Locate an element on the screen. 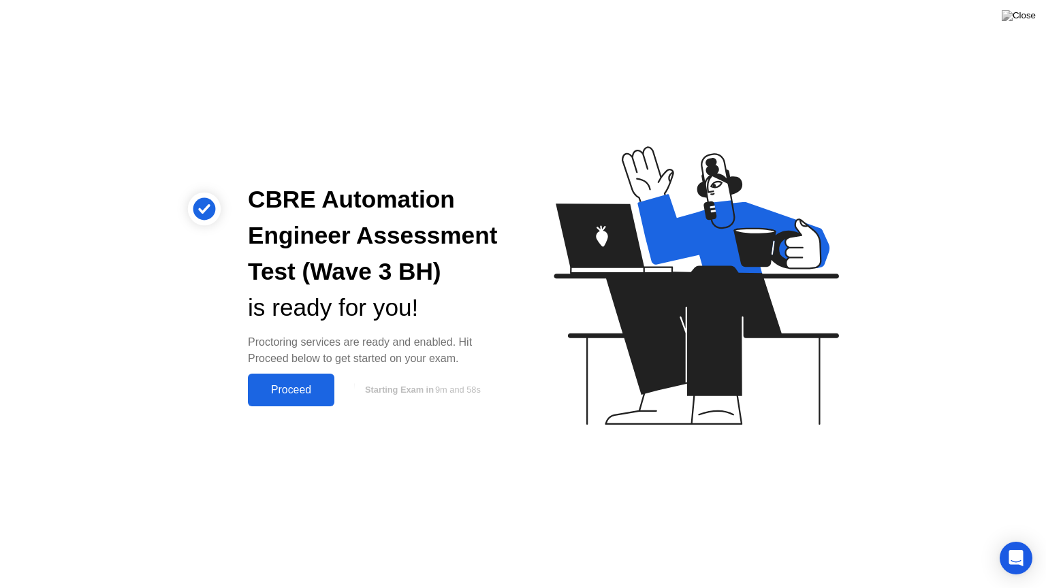 This screenshot has height=588, width=1046. button: Starting Exam in9m and 58s is located at coordinates (421, 390).